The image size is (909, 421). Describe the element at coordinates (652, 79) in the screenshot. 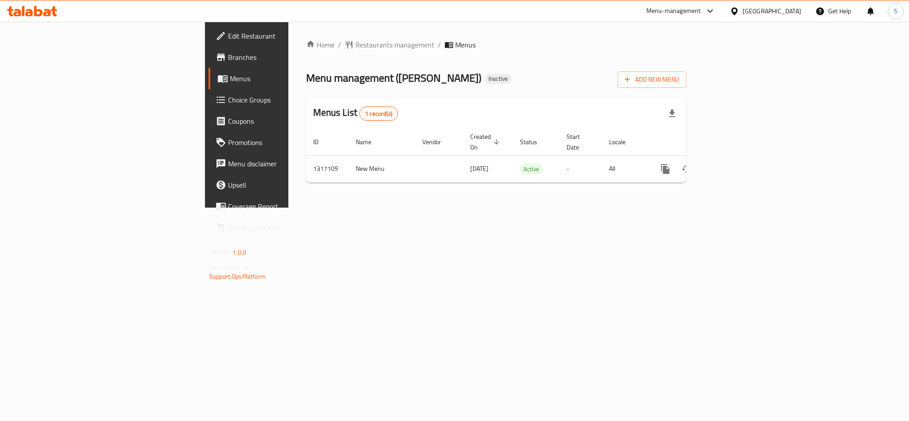

I see `button: Add New Menu` at that location.